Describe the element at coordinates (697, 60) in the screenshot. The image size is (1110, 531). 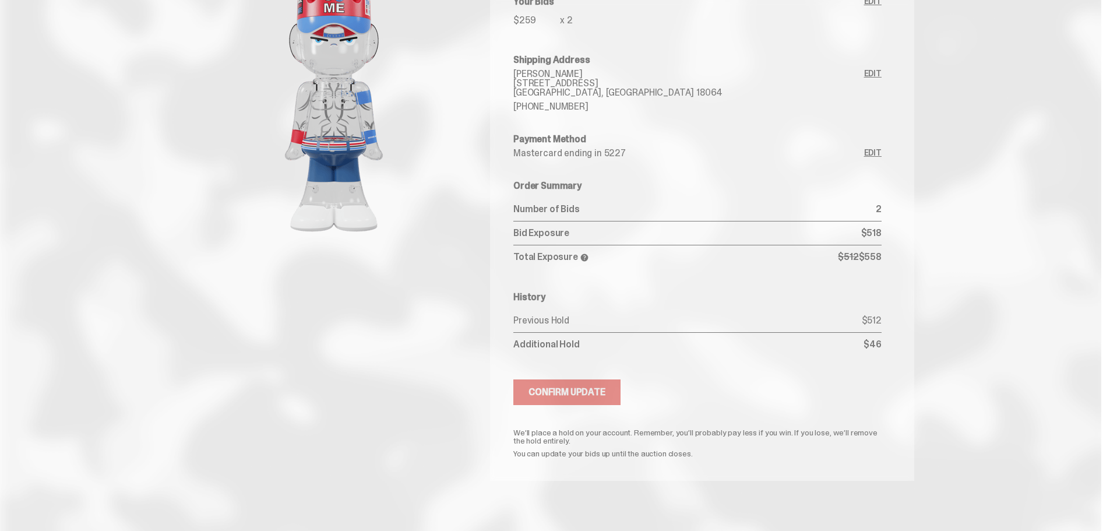
I see `h6: Shipping Address` at that location.